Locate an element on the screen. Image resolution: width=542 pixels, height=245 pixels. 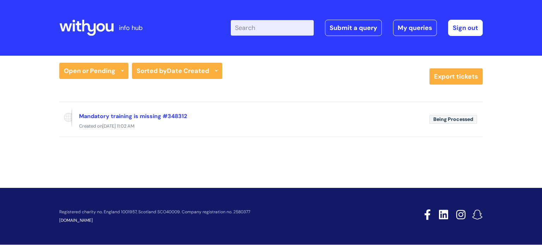
a: Sign out is located at coordinates (466, 28).